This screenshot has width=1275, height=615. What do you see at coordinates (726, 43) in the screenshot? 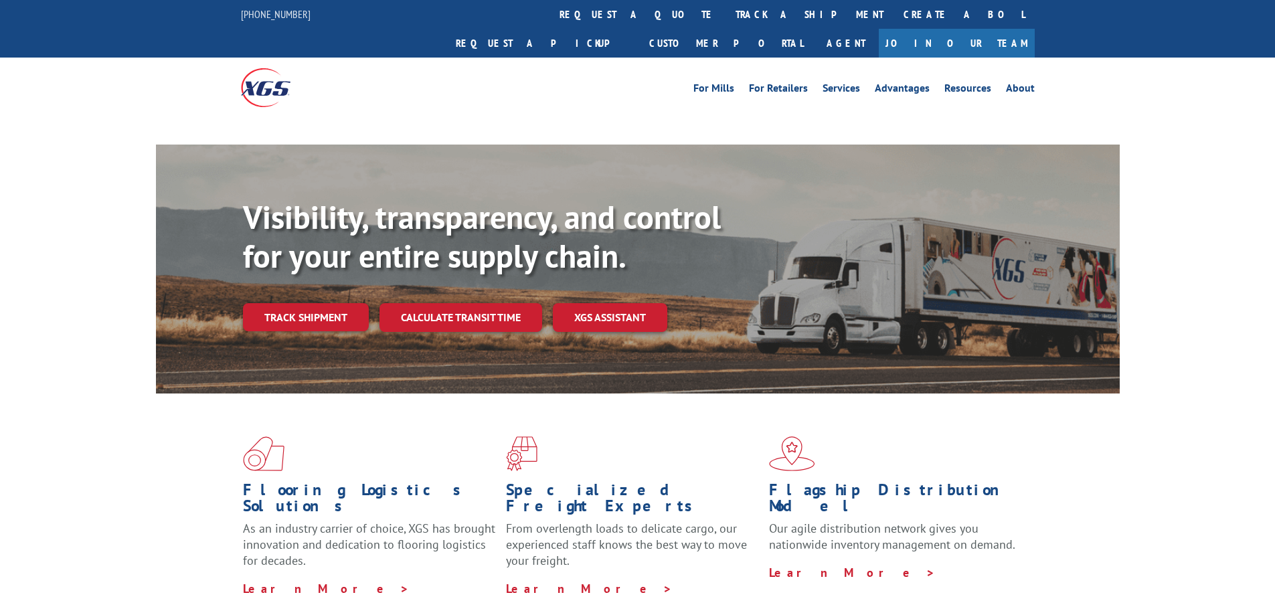
I see `a: Customer Portal` at bounding box center [726, 43].